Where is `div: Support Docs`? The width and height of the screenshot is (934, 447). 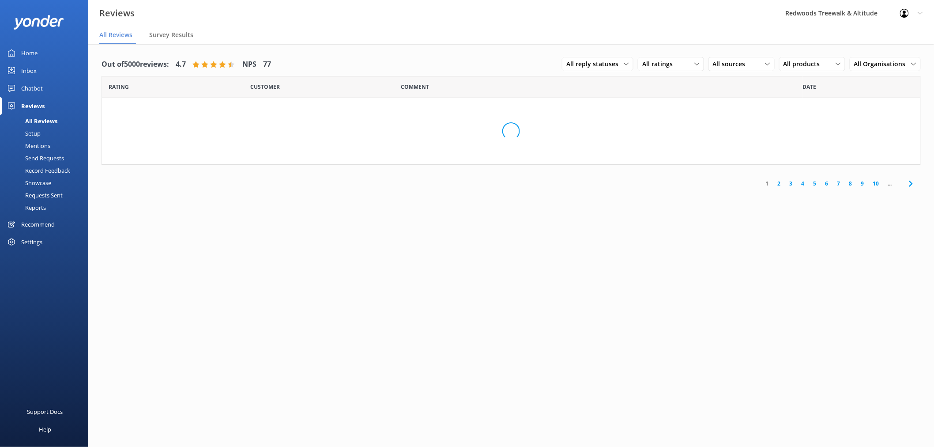 div: Support Docs is located at coordinates (45, 411).